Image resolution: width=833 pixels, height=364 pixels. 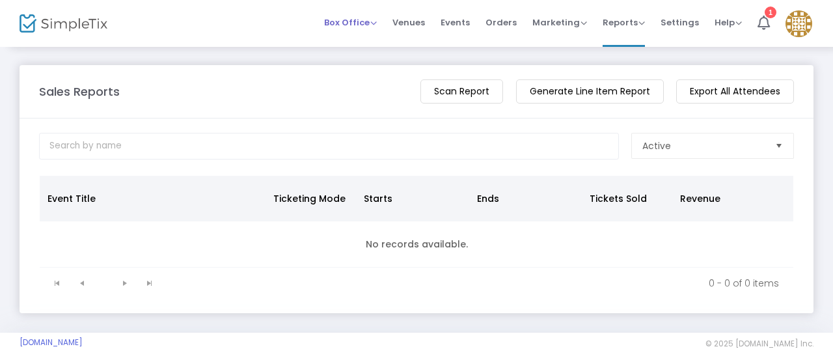 I want to click on m-button: Scan Report, so click(x=462, y=91).